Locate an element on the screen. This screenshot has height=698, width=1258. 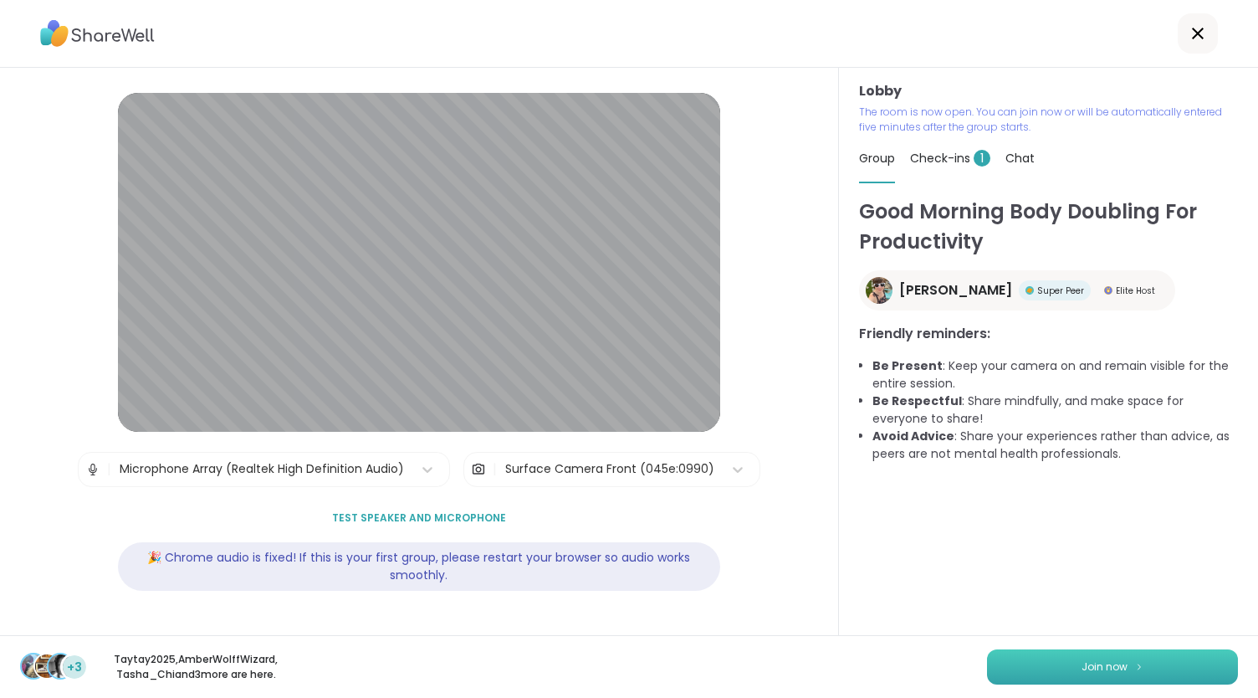
img: Elite Host is located at coordinates (1109, 290).